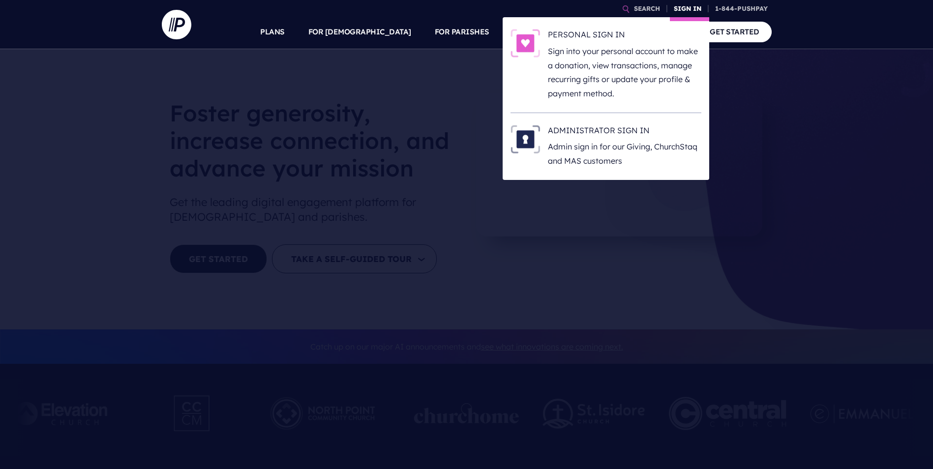 Image resolution: width=933 pixels, height=469 pixels. I want to click on h6: PERSONAL SIGN IN, so click(625, 36).